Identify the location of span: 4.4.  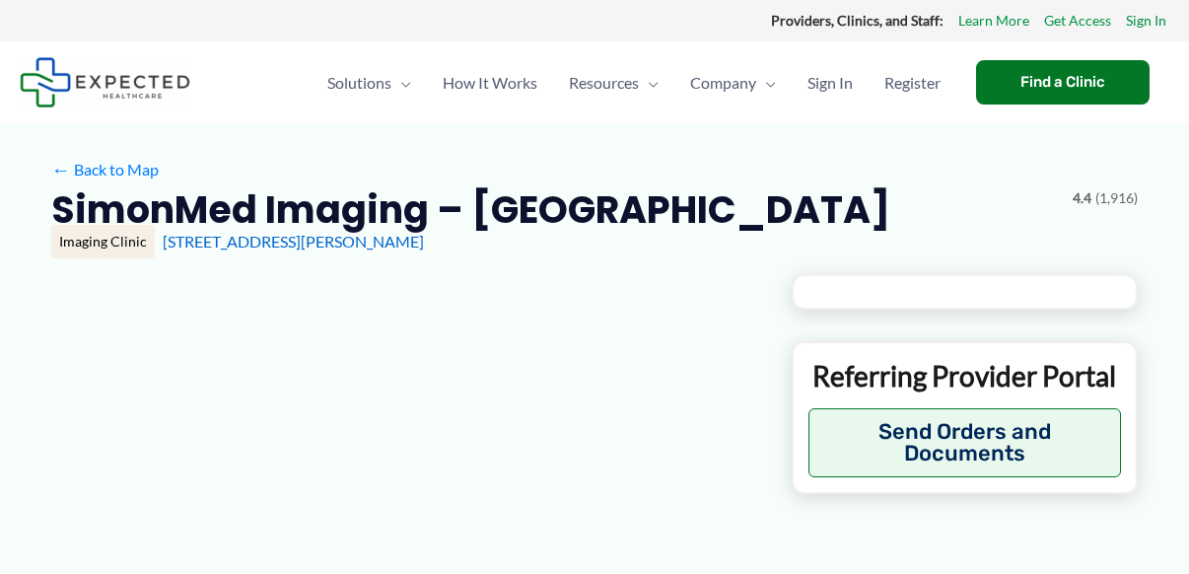
(1081, 198).